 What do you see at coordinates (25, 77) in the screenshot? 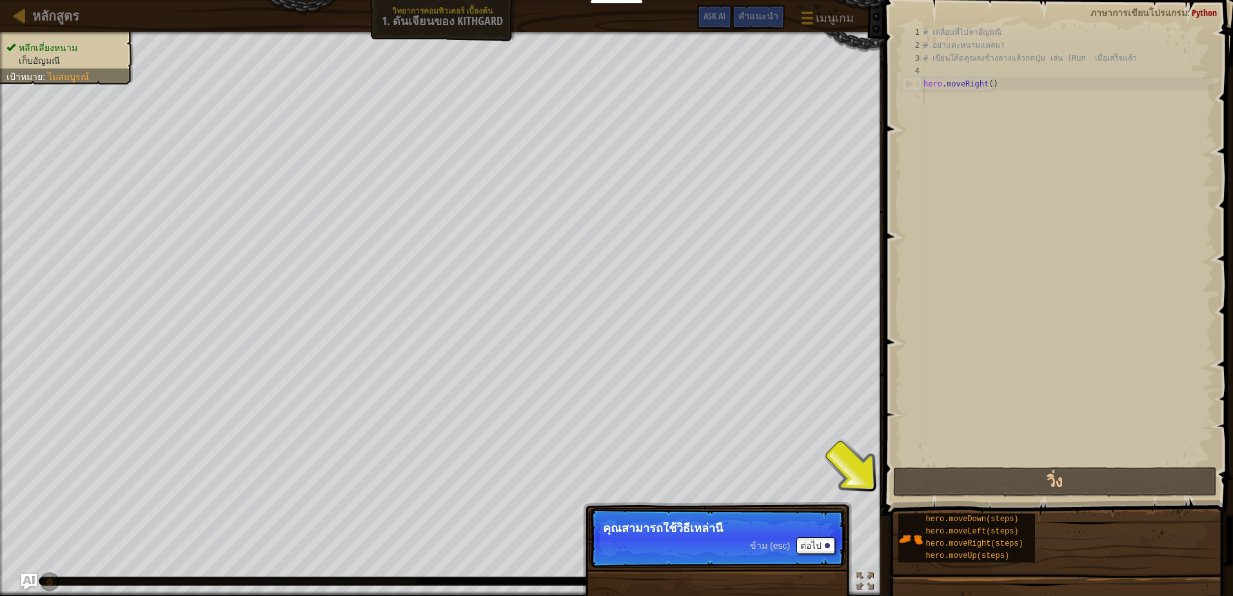
I see `span: เป้าหมาย` at bounding box center [25, 77].